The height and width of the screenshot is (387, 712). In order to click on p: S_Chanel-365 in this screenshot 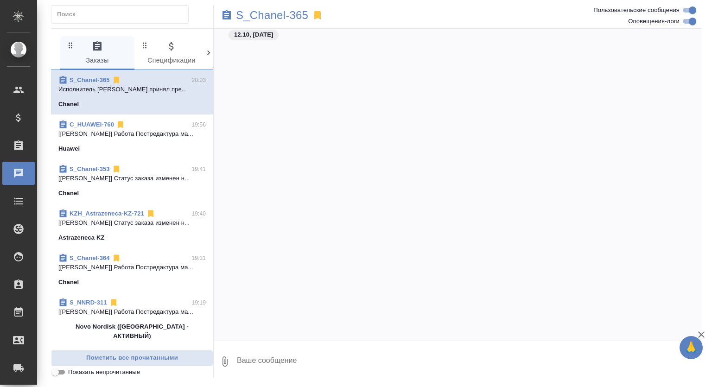, I will do `click(272, 15)`.